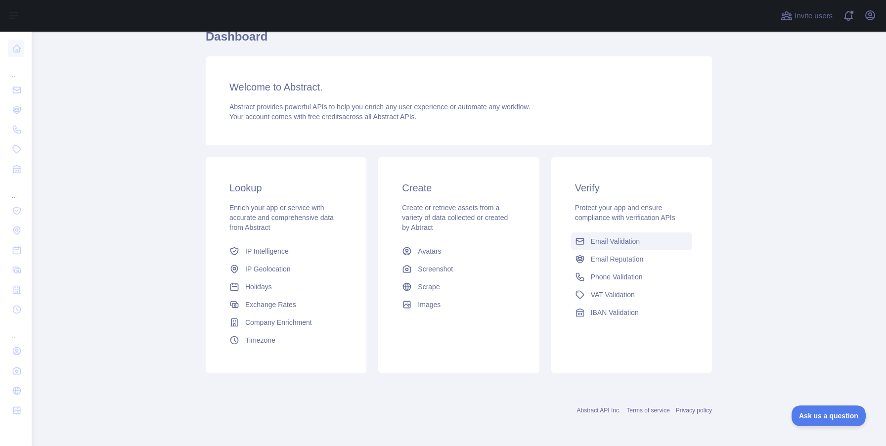 Image resolution: width=886 pixels, height=446 pixels. Describe the element at coordinates (429, 287) in the screenshot. I see `span: Scrape` at that location.